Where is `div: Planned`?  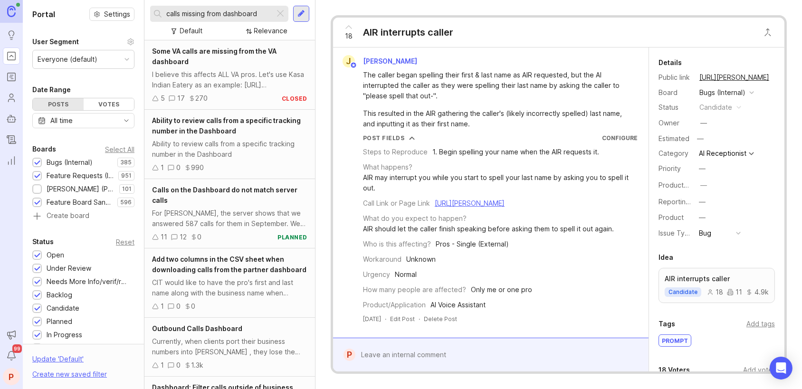 div: Planned is located at coordinates (59, 322).